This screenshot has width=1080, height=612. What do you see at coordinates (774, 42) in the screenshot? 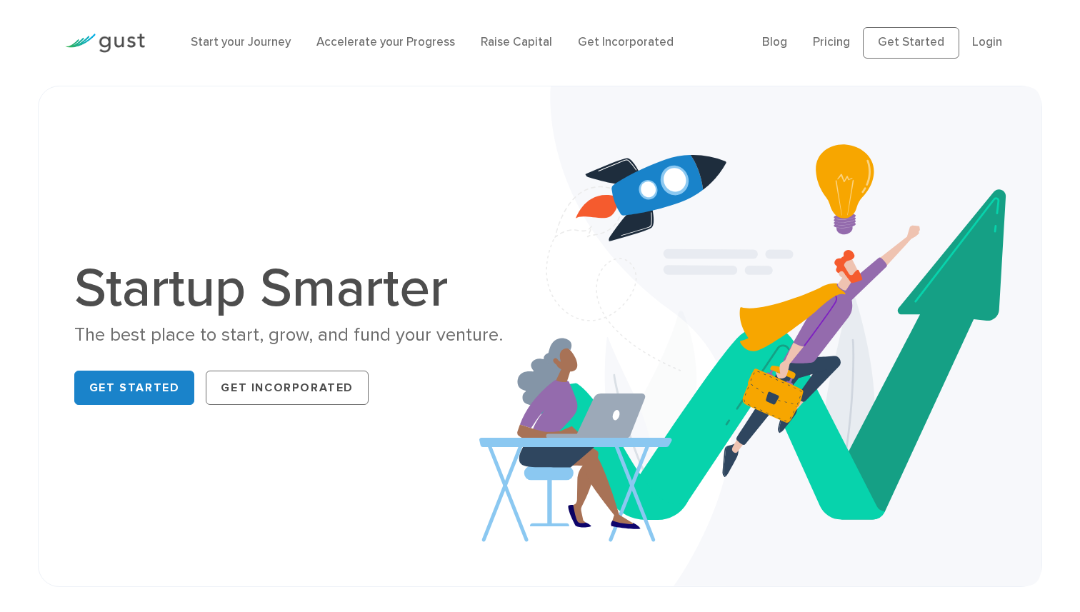
I see `a: Blog` at bounding box center [774, 42].